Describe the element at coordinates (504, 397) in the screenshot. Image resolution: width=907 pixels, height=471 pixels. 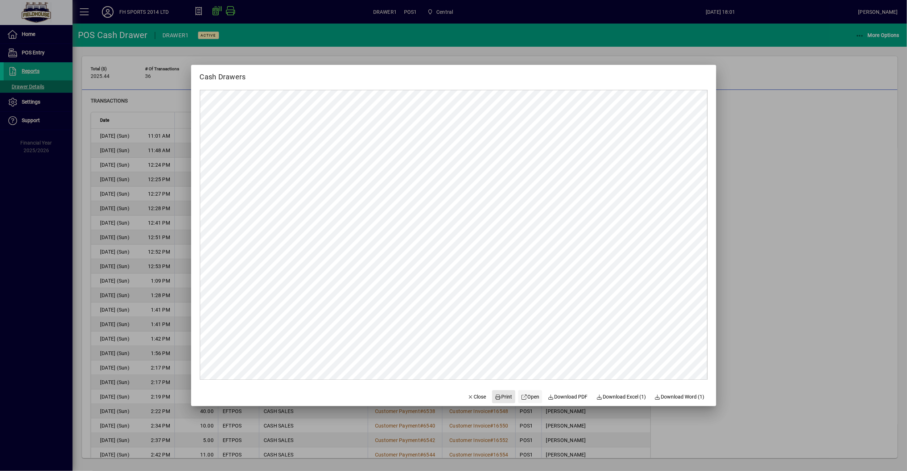
I see `span: Print` at that location.